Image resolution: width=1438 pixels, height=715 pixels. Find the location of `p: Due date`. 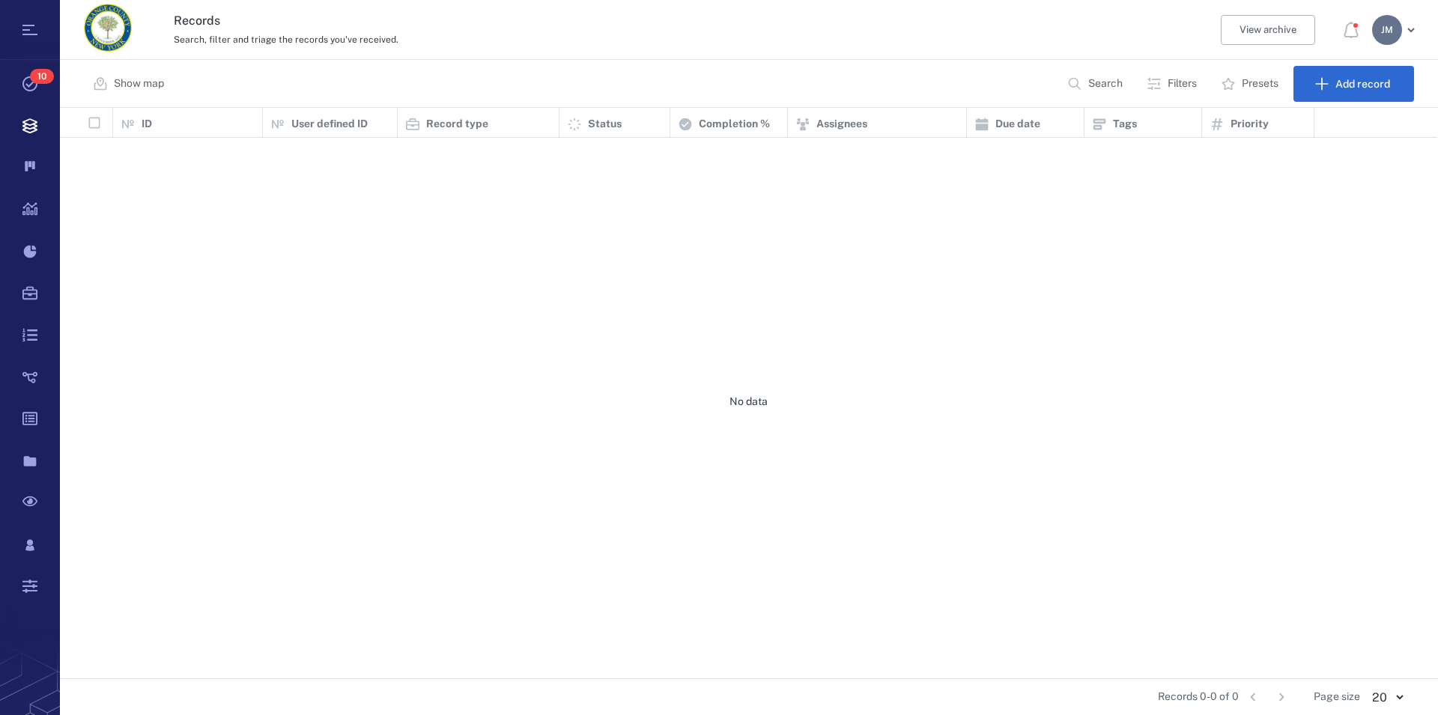

p: Due date is located at coordinates (1018, 124).